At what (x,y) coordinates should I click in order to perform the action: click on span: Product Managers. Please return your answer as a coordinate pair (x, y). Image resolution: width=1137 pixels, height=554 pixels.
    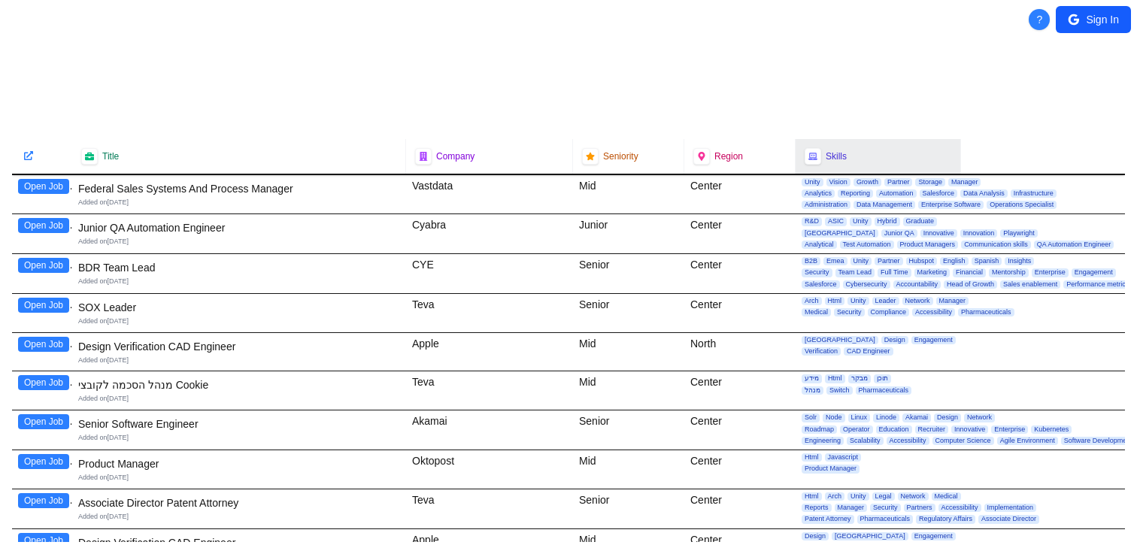
    Looking at the image, I should click on (928, 245).